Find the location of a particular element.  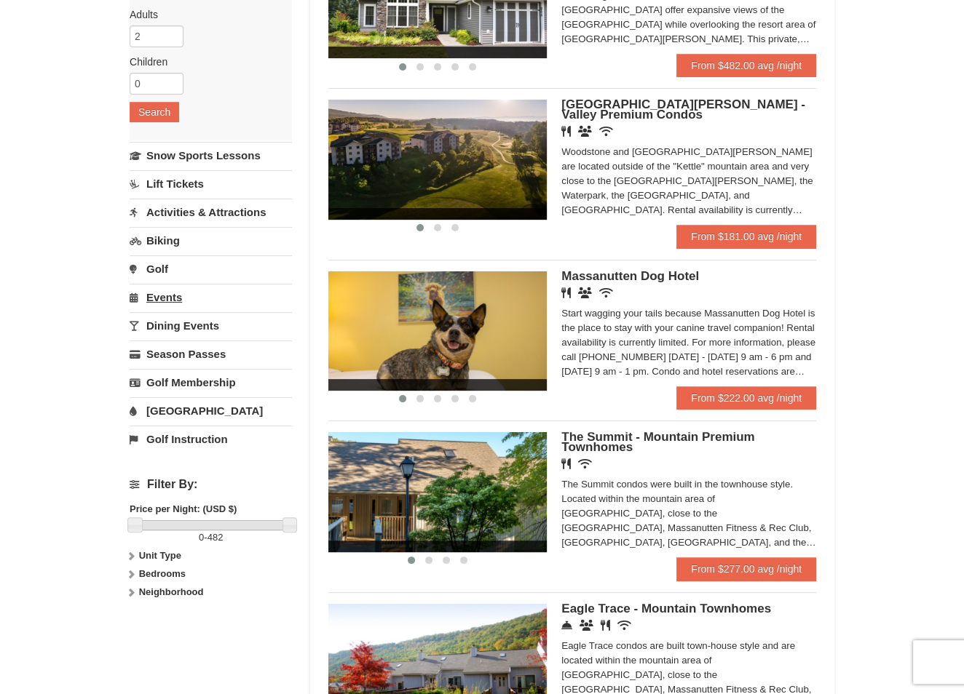

i: Concierge Desk is located at coordinates (566, 625).